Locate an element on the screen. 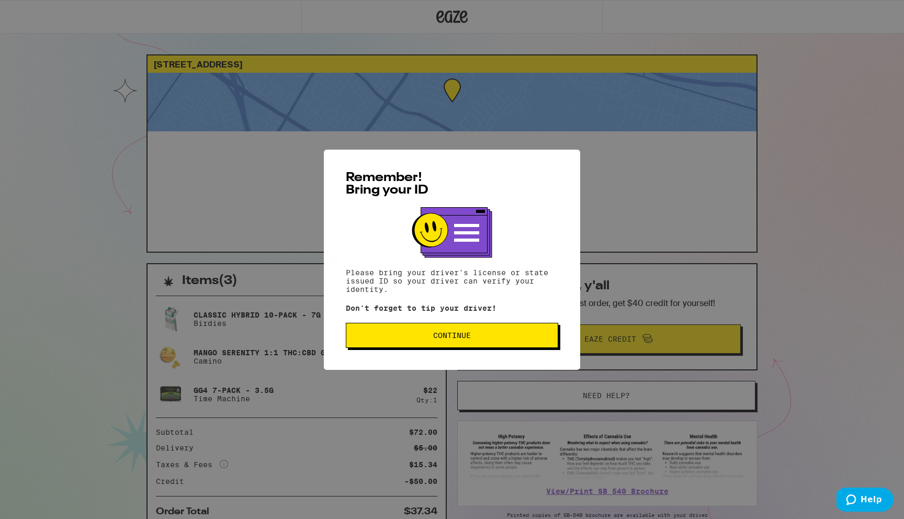  p: Please bring your driver's license or state issued ID so your driver can verify your identity. is located at coordinates (452, 281).